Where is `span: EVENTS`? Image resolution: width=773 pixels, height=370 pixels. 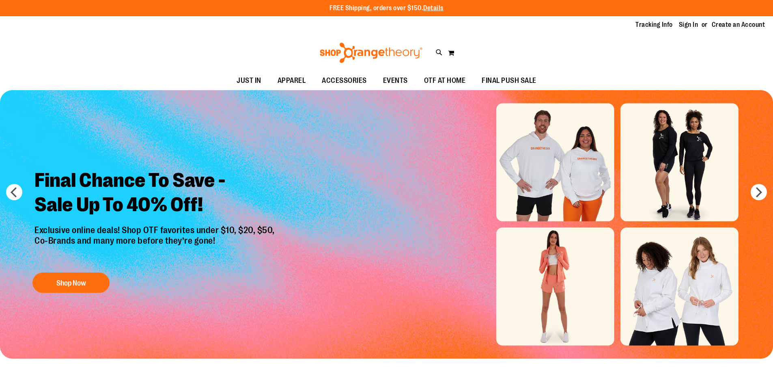
span: EVENTS is located at coordinates (395, 80).